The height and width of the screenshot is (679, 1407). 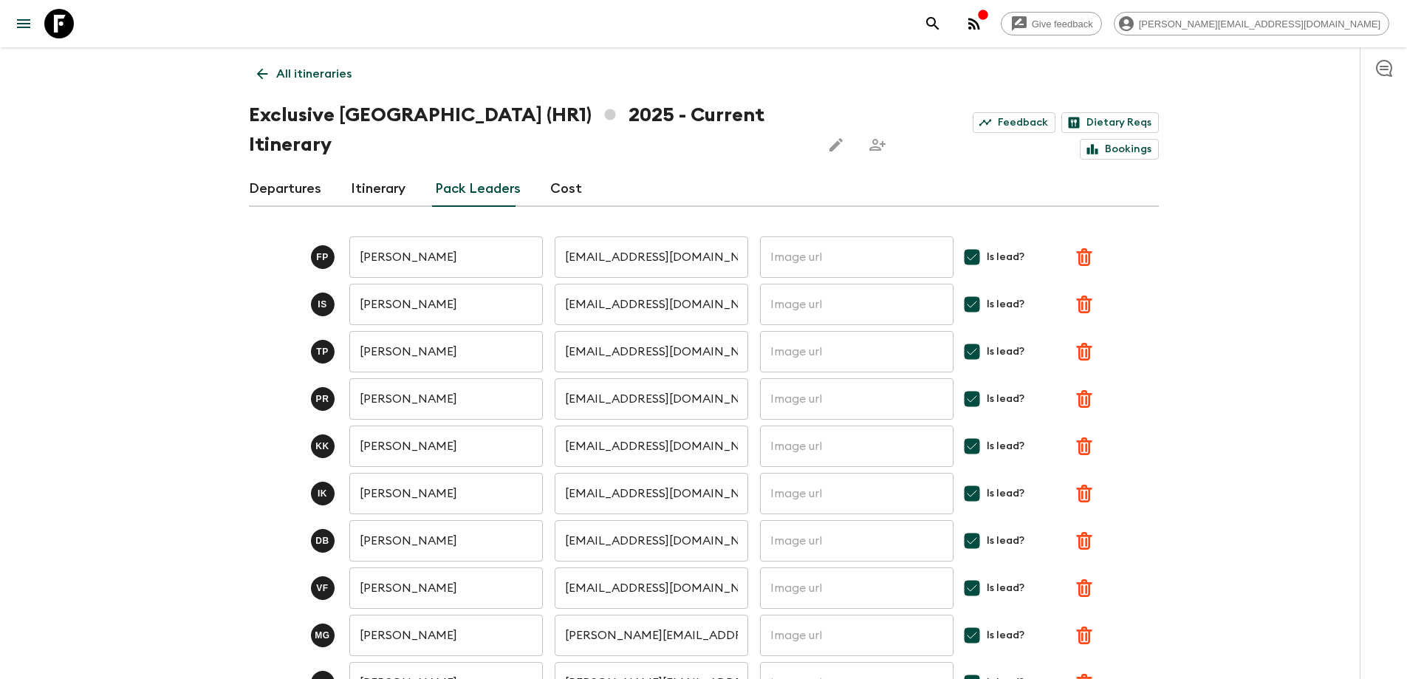 What do you see at coordinates (566, 189) in the screenshot?
I see `a: Cost` at bounding box center [566, 189].